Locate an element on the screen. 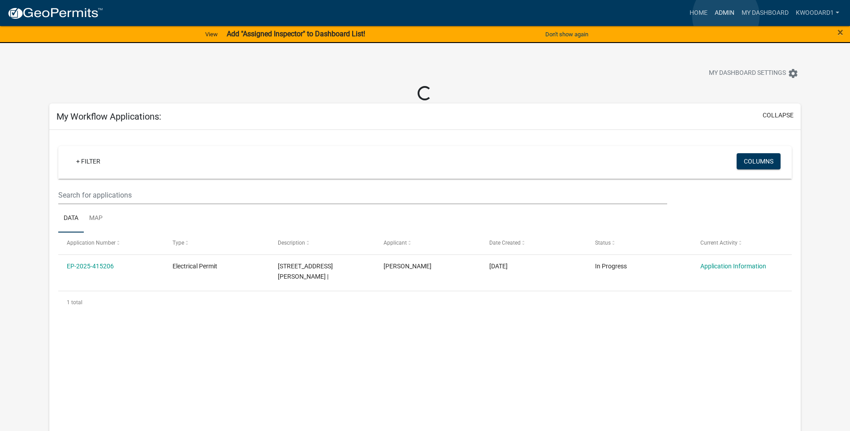 Image resolution: width=850 pixels, height=431 pixels. span: Current Activity is located at coordinates (719, 243).